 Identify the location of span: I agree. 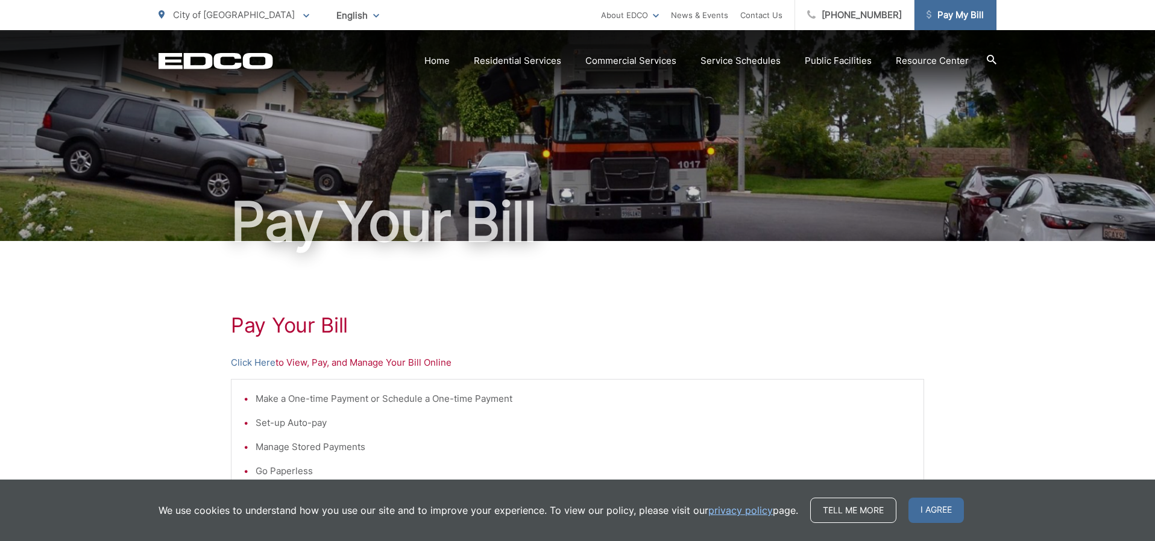
(936, 510).